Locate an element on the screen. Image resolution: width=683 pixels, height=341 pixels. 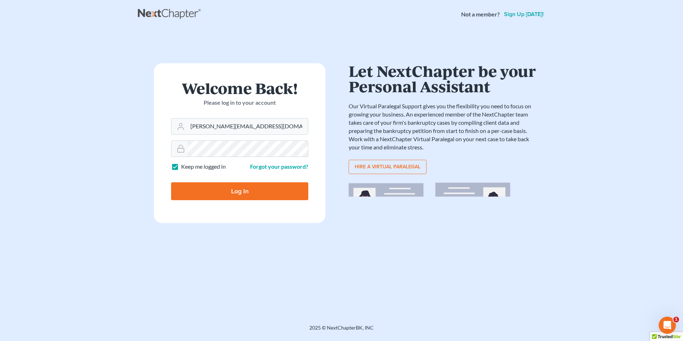
img: virtual_paralegal_bg-b12c8cf30858a2b2c02ea913d52db5c468ecc422855d04272ea22d19010d70dc.svg is located at coordinates (443, 240).